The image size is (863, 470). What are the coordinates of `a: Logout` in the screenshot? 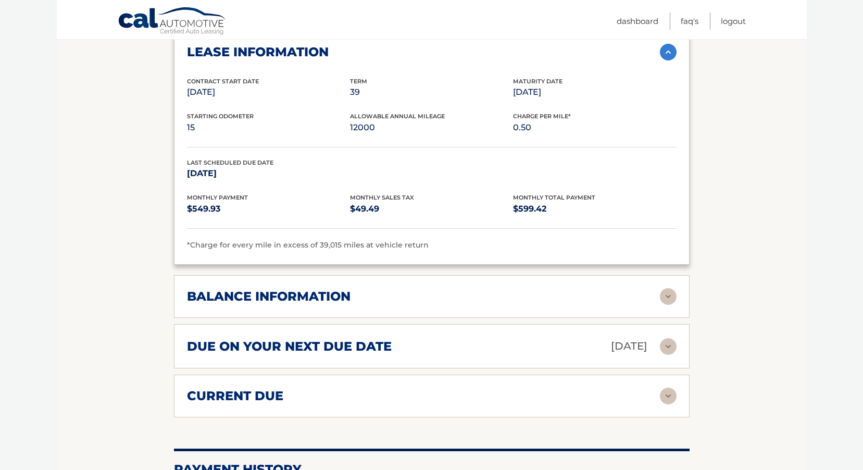 It's located at (733, 21).